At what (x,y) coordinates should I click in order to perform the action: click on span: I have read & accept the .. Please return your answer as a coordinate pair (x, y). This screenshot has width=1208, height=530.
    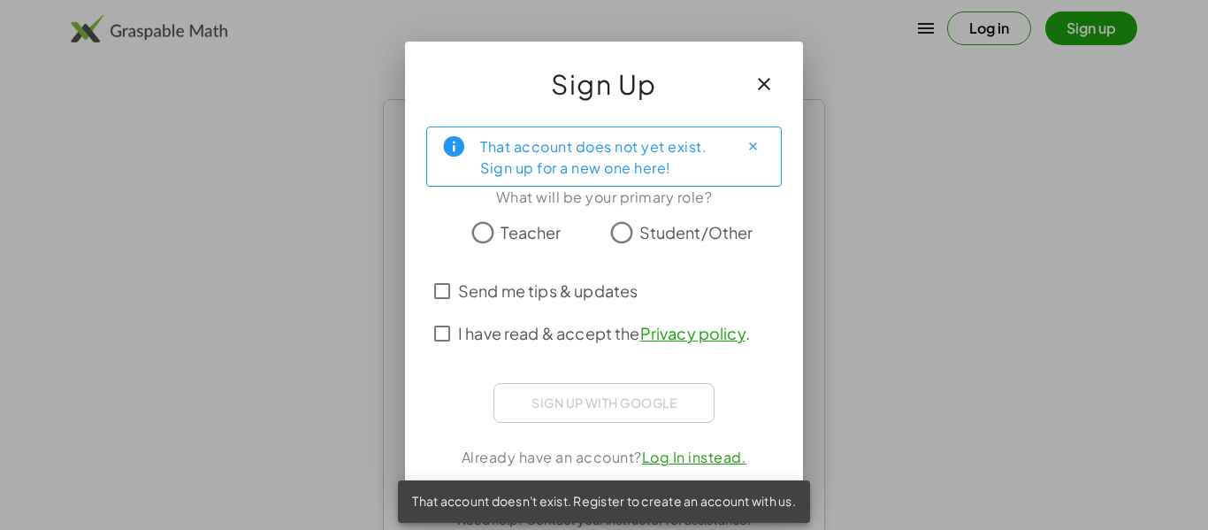
    Looking at the image, I should click on (604, 333).